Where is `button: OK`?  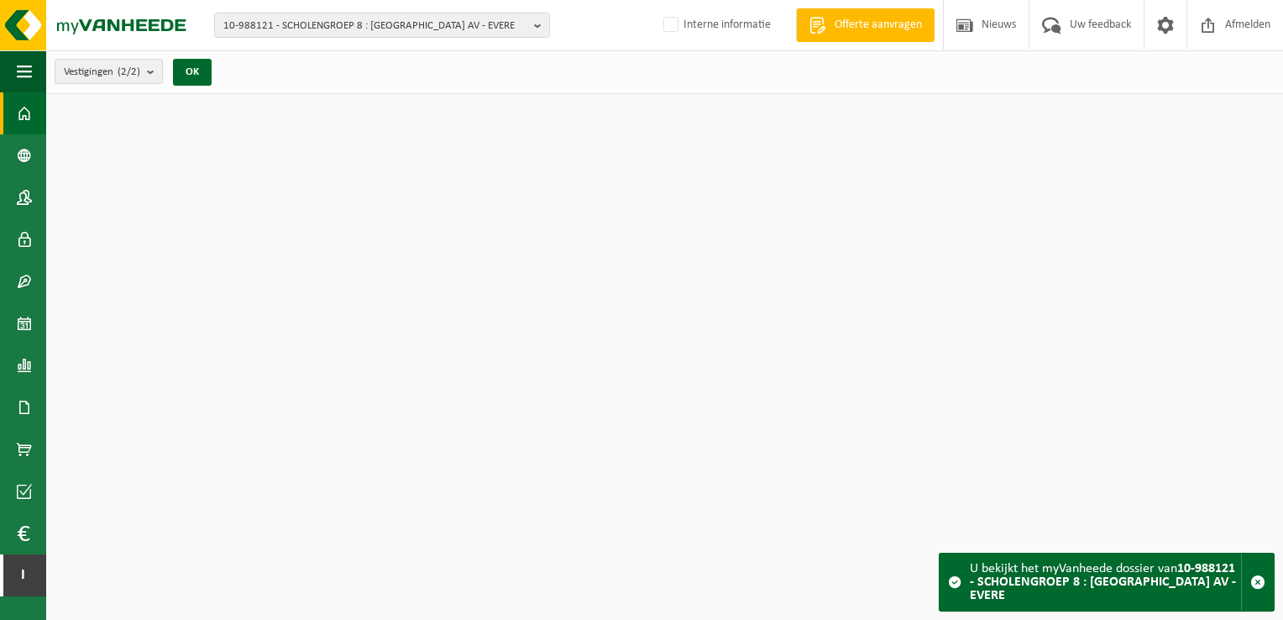
button: OK is located at coordinates (192, 72).